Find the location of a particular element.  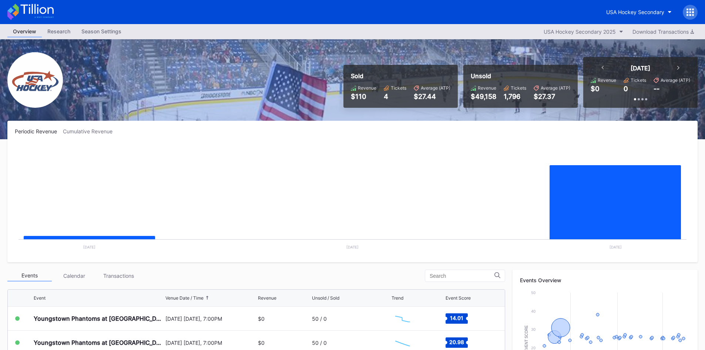

div: 0 is located at coordinates (626, 88).